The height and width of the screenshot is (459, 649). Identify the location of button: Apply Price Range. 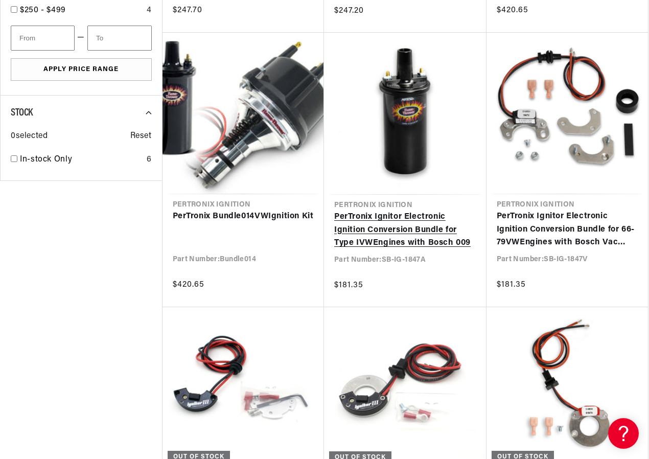
(81, 69).